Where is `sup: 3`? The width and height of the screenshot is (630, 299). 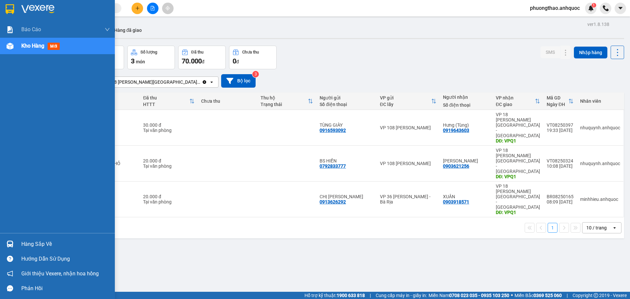
sup: 3 is located at coordinates (256, 74).